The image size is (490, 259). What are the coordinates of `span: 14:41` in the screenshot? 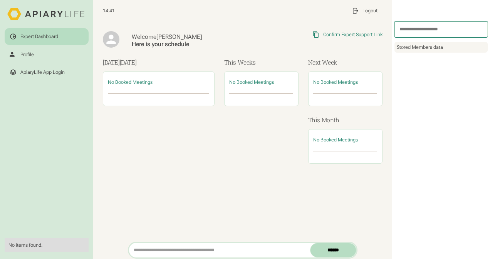 It's located at (109, 11).